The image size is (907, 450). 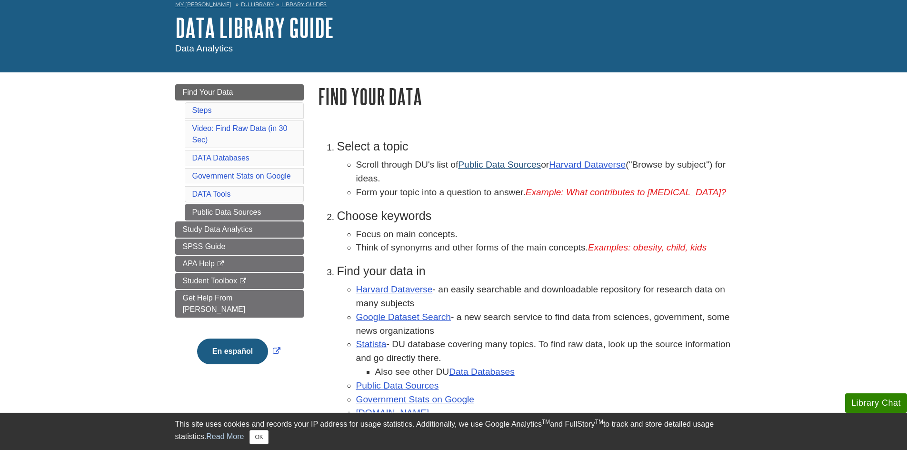 What do you see at coordinates (554, 372) in the screenshot?
I see `li: Also see other DU` at bounding box center [554, 372].